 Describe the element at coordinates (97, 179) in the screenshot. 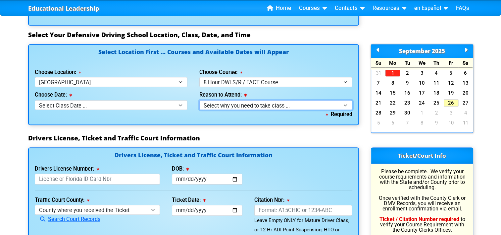

I see `input: License or Florida ID Card Nbr` at that location.